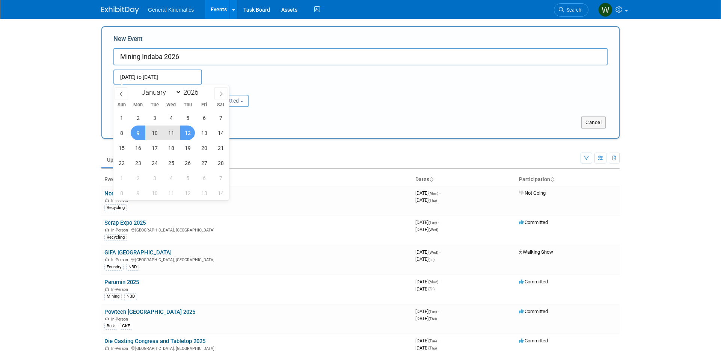  What do you see at coordinates (138, 147) in the screenshot?
I see `span: February 16, 2026` at bounding box center [138, 147].